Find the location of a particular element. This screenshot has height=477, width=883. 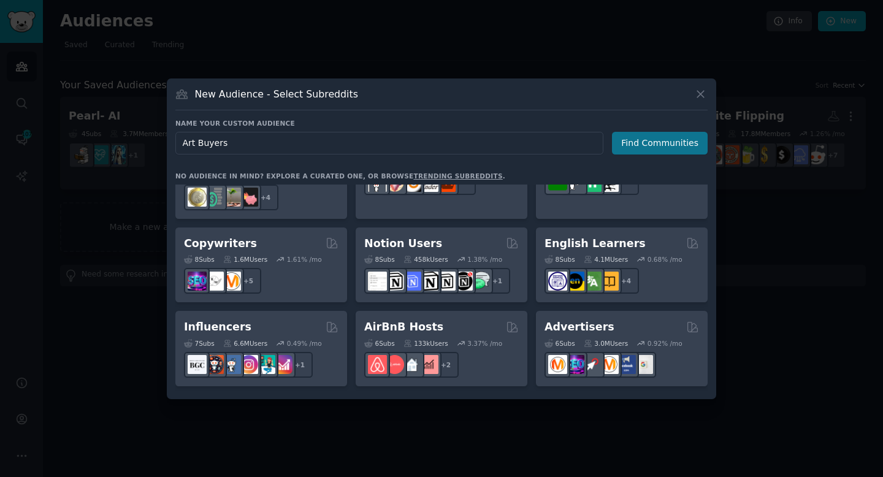

img: AirBnBHosts is located at coordinates (394, 364).